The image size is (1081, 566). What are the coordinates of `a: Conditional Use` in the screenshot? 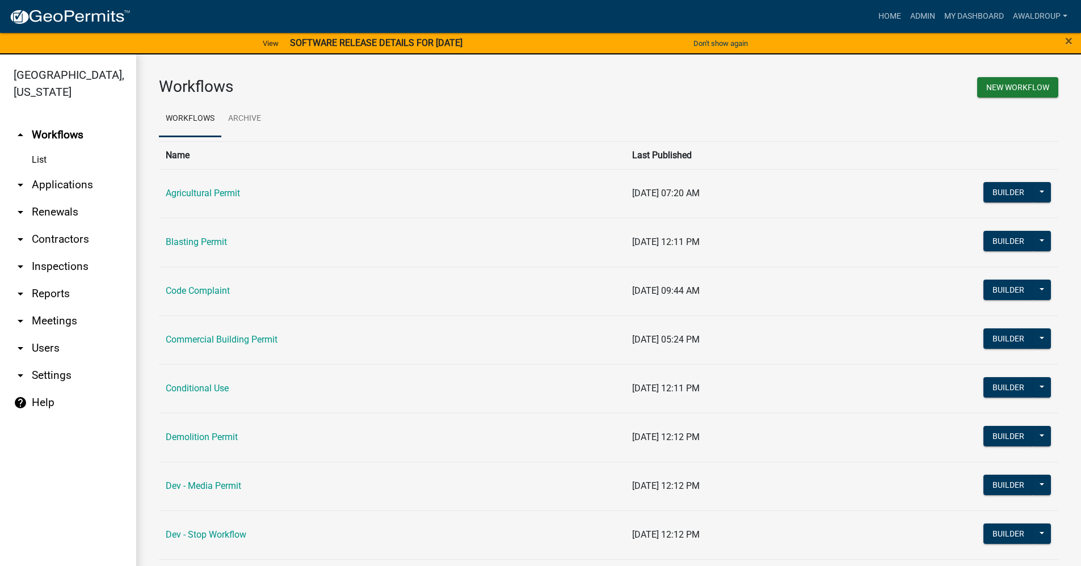 It's located at (197, 388).